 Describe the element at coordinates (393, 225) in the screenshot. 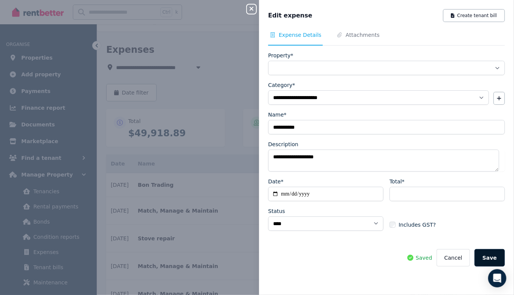

I see `input: Includes GST?` at that location.